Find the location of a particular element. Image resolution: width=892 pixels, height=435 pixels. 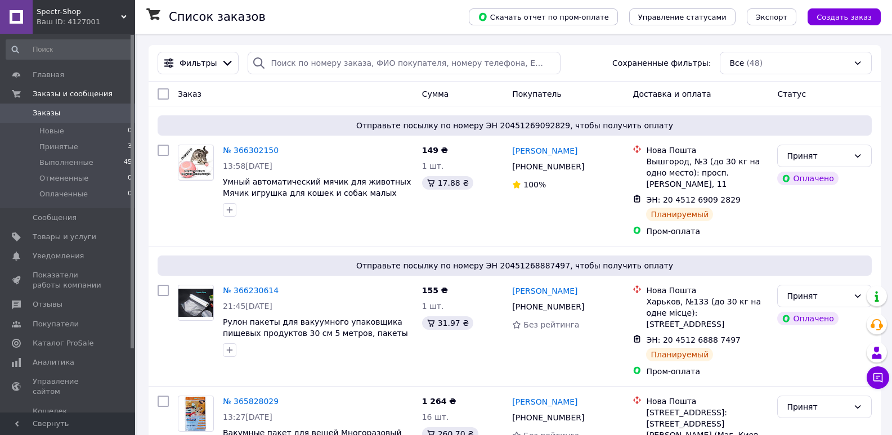

span: Принятые is located at coordinates (59, 147).